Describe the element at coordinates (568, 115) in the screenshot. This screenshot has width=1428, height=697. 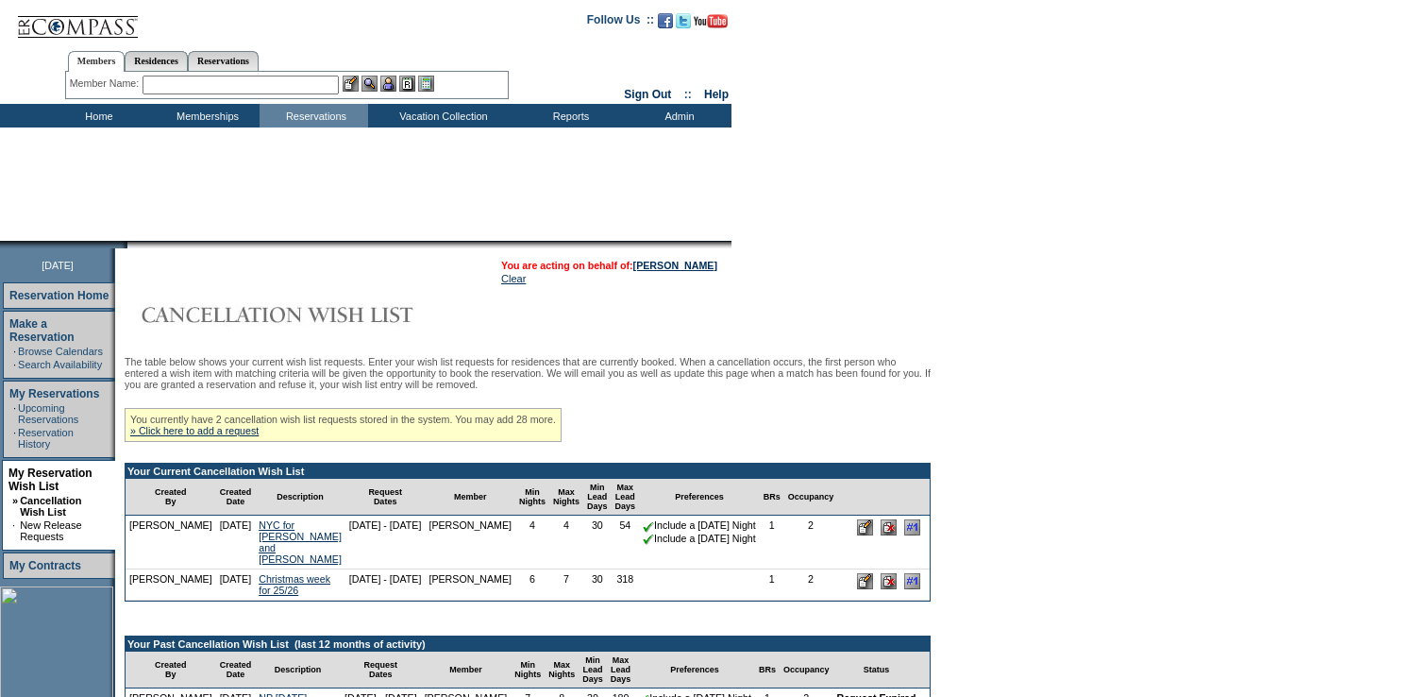
I see `td: Reports` at that location.